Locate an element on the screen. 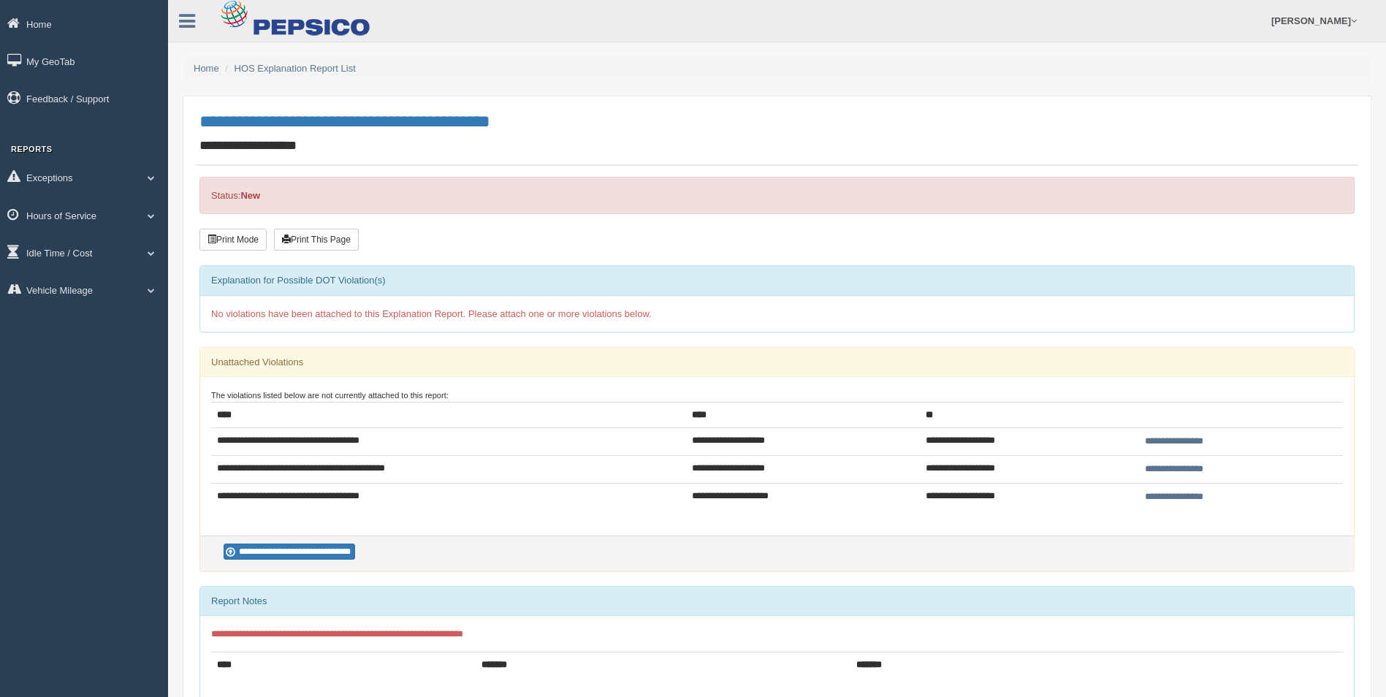 This screenshot has height=697, width=1386. div: Explanation for Possible DOT Violation(s) is located at coordinates (777, 281).